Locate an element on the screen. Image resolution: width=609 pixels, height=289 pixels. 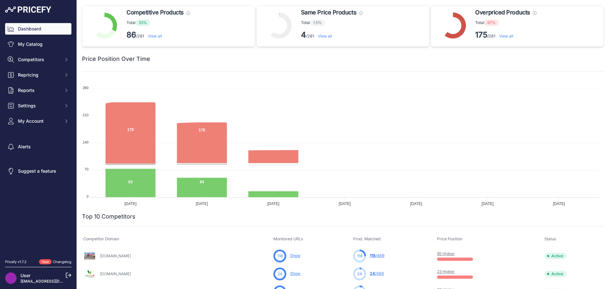
a: 95 Higher is located at coordinates (446, 253).